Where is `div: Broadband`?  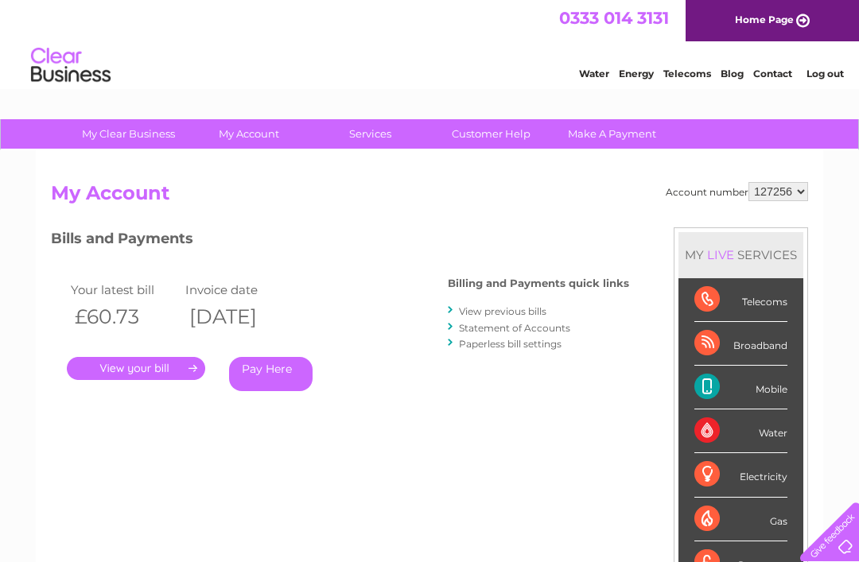 div: Broadband is located at coordinates (741, 344).